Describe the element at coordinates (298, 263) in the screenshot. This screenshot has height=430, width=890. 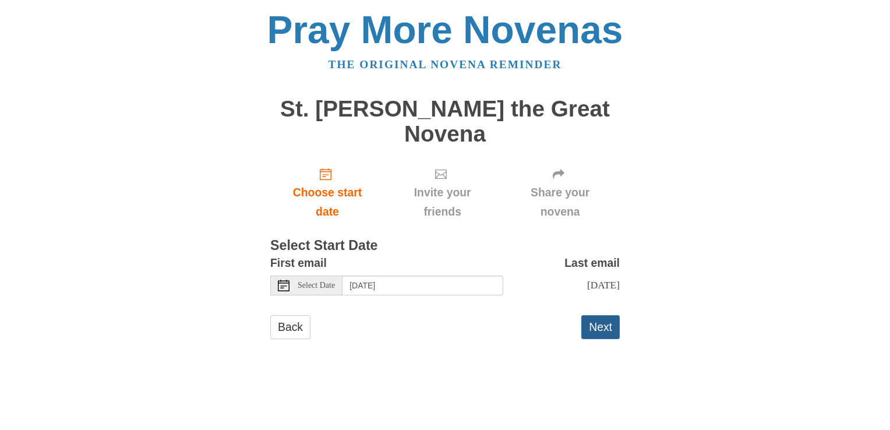
I see `label: First email` at that location.